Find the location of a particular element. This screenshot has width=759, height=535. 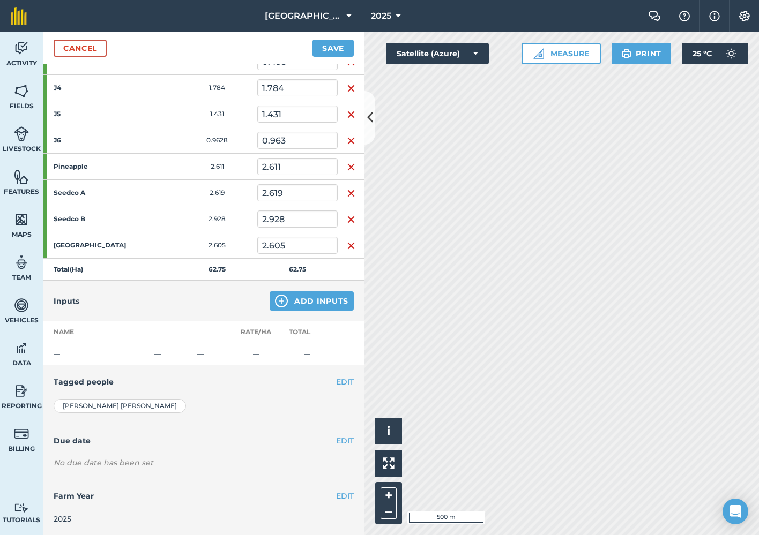

td: 1.784 is located at coordinates (217, 88).